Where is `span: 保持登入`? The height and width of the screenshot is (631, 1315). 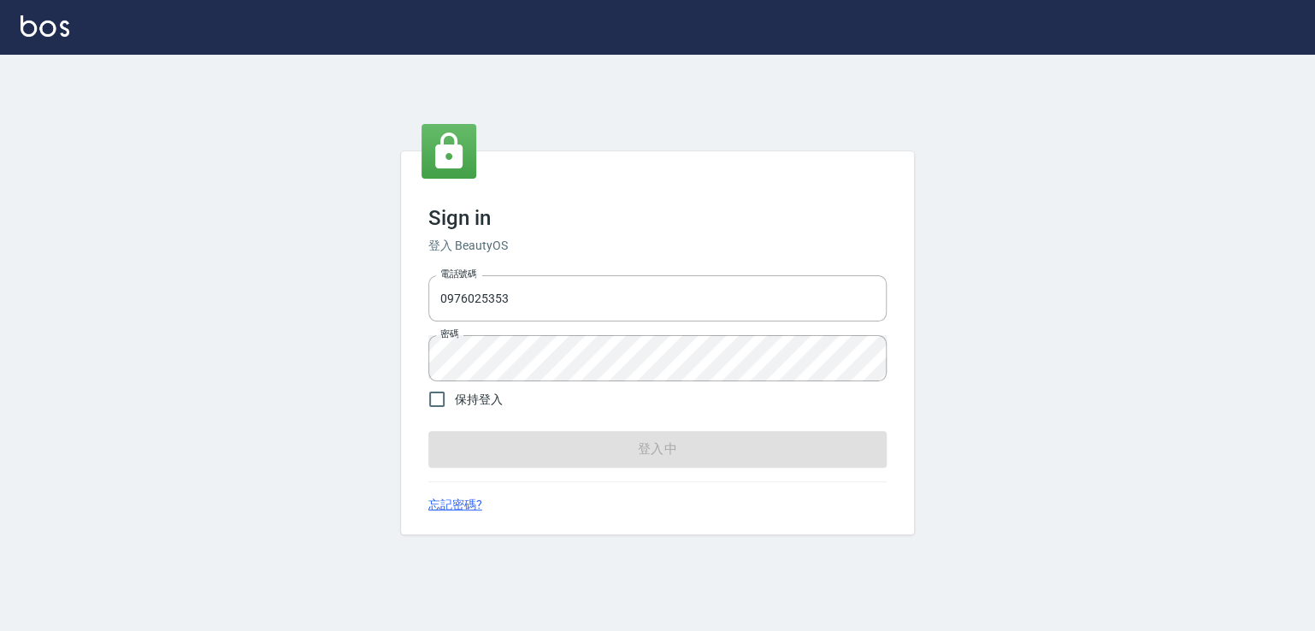
span: 保持登入 is located at coordinates (479, 399).